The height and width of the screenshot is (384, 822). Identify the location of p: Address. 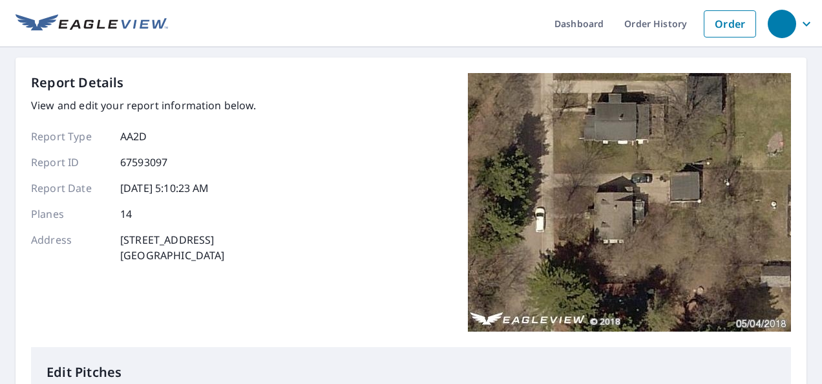
(70, 248).